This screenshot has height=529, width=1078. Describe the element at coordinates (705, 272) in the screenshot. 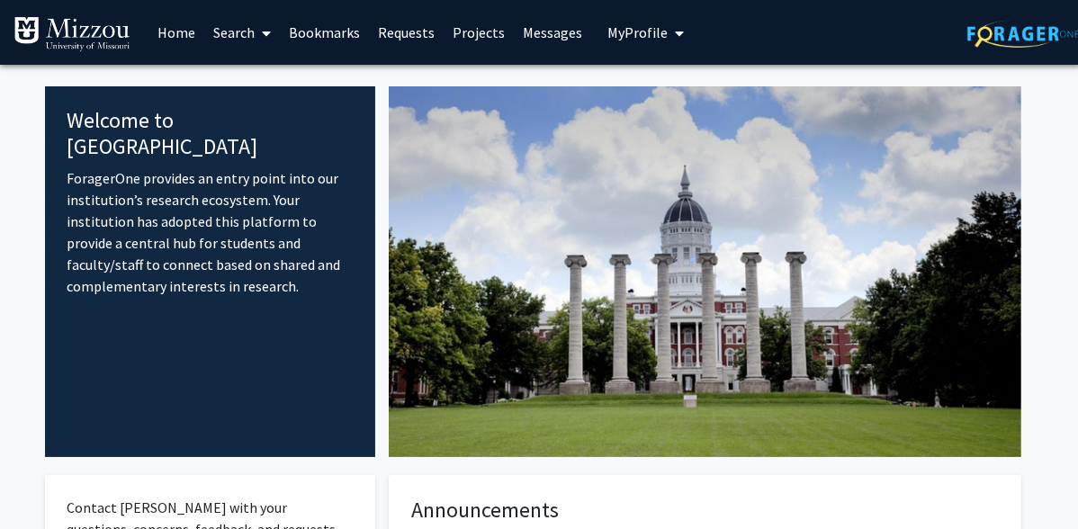

I see `img: Cover Image` at that location.